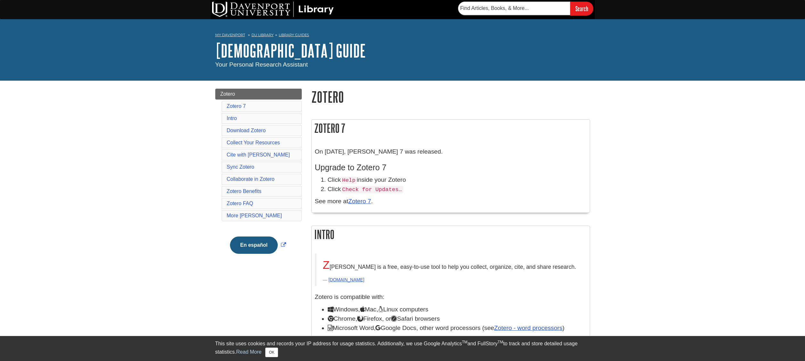 This screenshot has height=361, width=805. Describe the element at coordinates (249, 352) in the screenshot. I see `a: Read More` at that location.